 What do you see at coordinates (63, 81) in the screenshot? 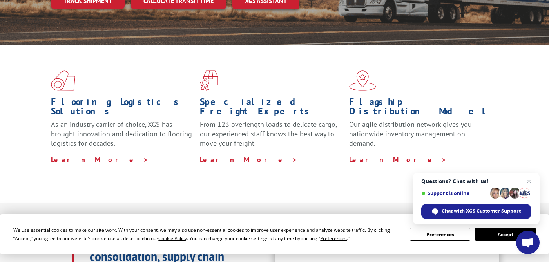
I see `img: xgs-icon-total-supply-chain-intelligence-red` at bounding box center [63, 81].